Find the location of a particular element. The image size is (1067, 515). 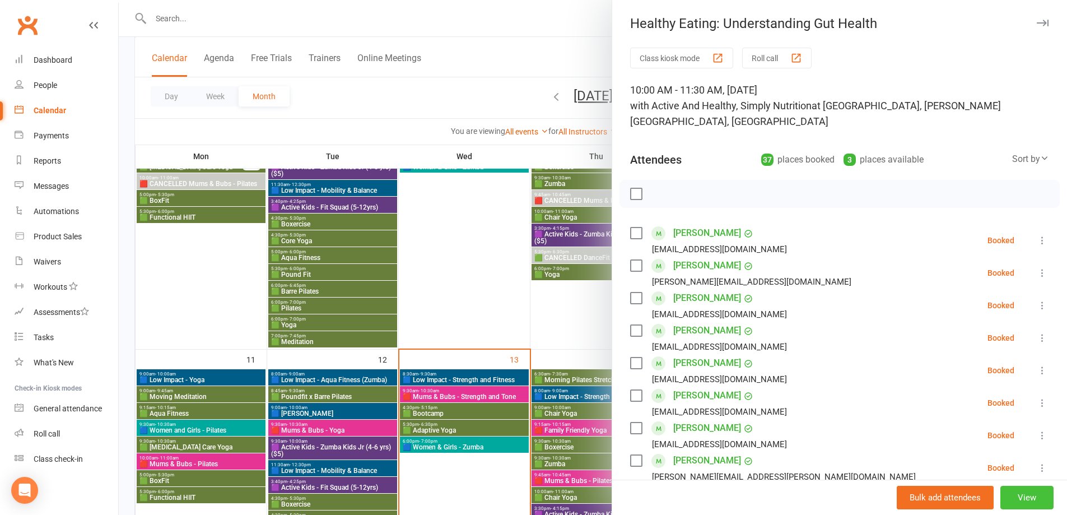

button: Class kiosk mode is located at coordinates (682, 58).